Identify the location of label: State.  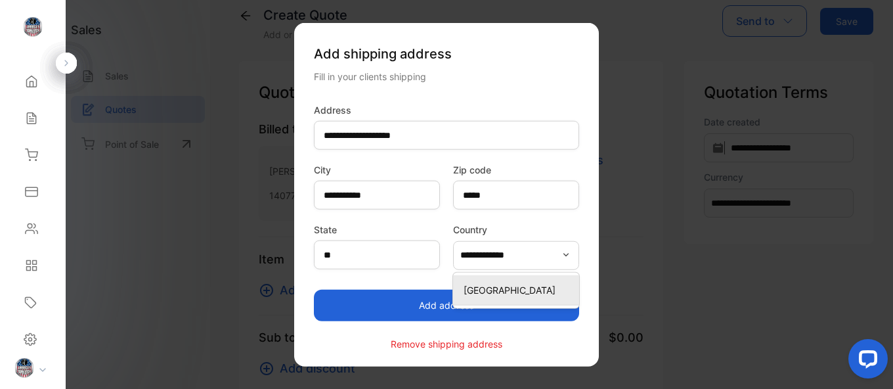
(377, 229).